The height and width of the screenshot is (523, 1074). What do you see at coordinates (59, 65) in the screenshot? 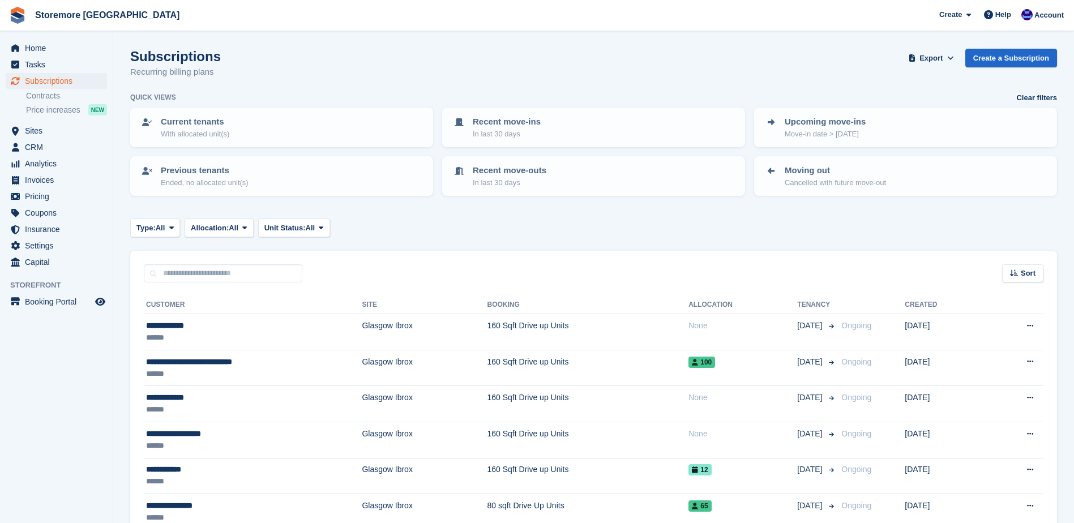
I see `span: Tasks` at bounding box center [59, 65].